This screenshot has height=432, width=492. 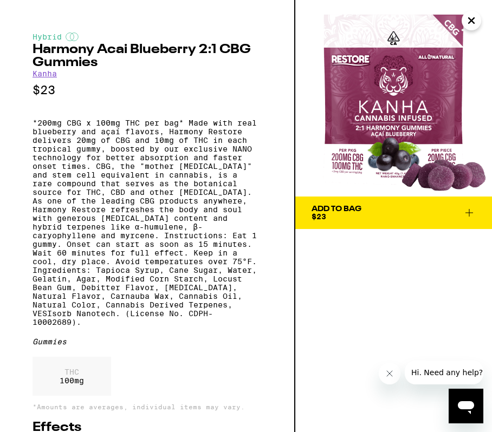 What do you see at coordinates (147, 37) in the screenshot?
I see `div: Hybrid` at bounding box center [147, 37].